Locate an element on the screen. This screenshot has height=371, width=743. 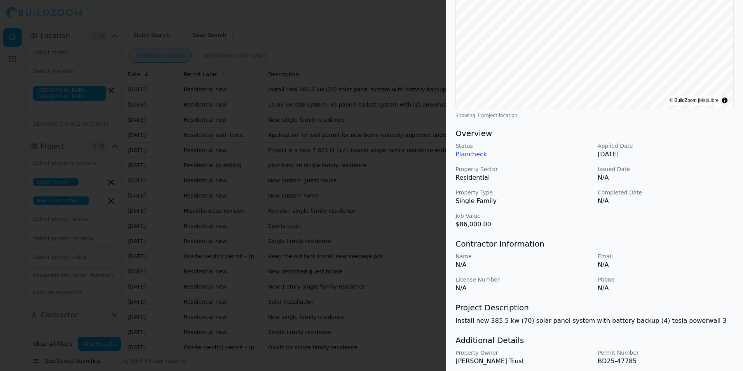
p: Plancheck is located at coordinates (524, 154).